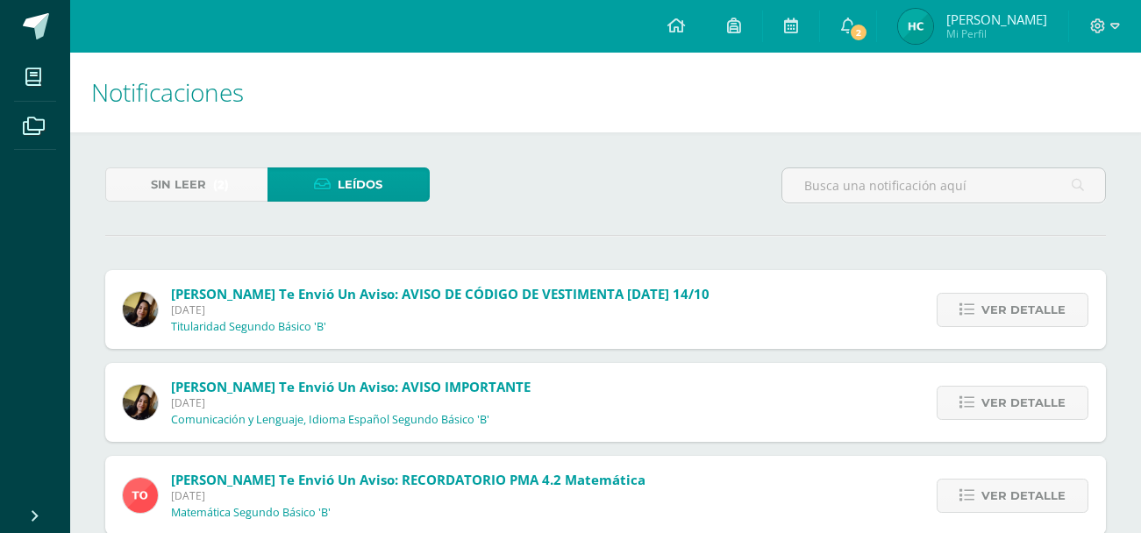  I want to click on span: Notificaciones, so click(167, 92).